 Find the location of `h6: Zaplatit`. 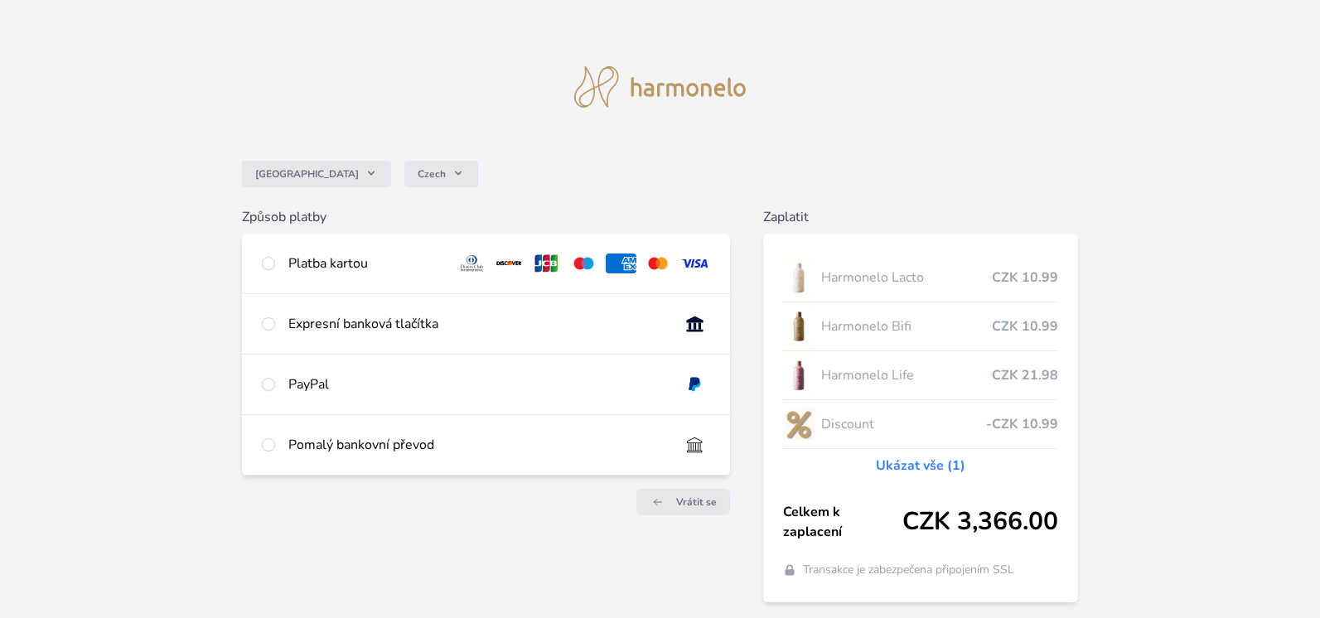

h6: Zaplatit is located at coordinates (920, 217).